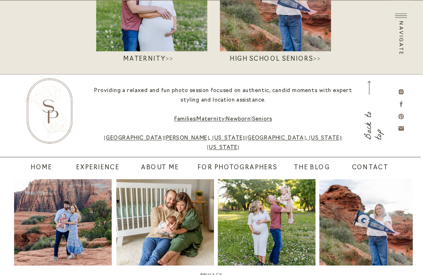  Describe the element at coordinates (98, 169) in the screenshot. I see `a: Experience` at that location.